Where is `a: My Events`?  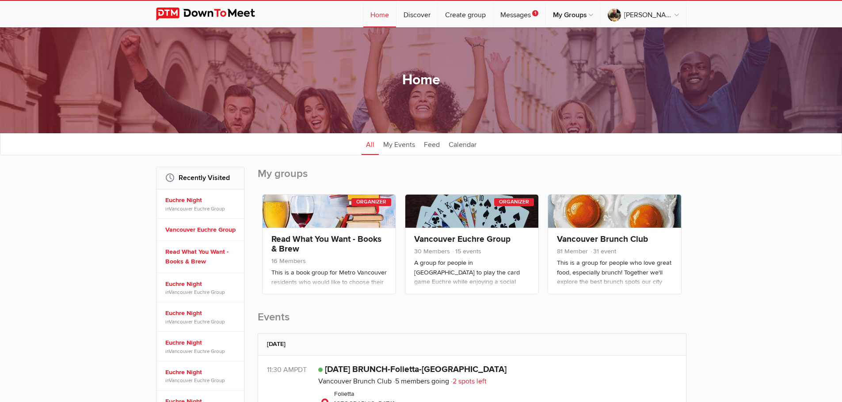 a: My Events is located at coordinates (399, 144).